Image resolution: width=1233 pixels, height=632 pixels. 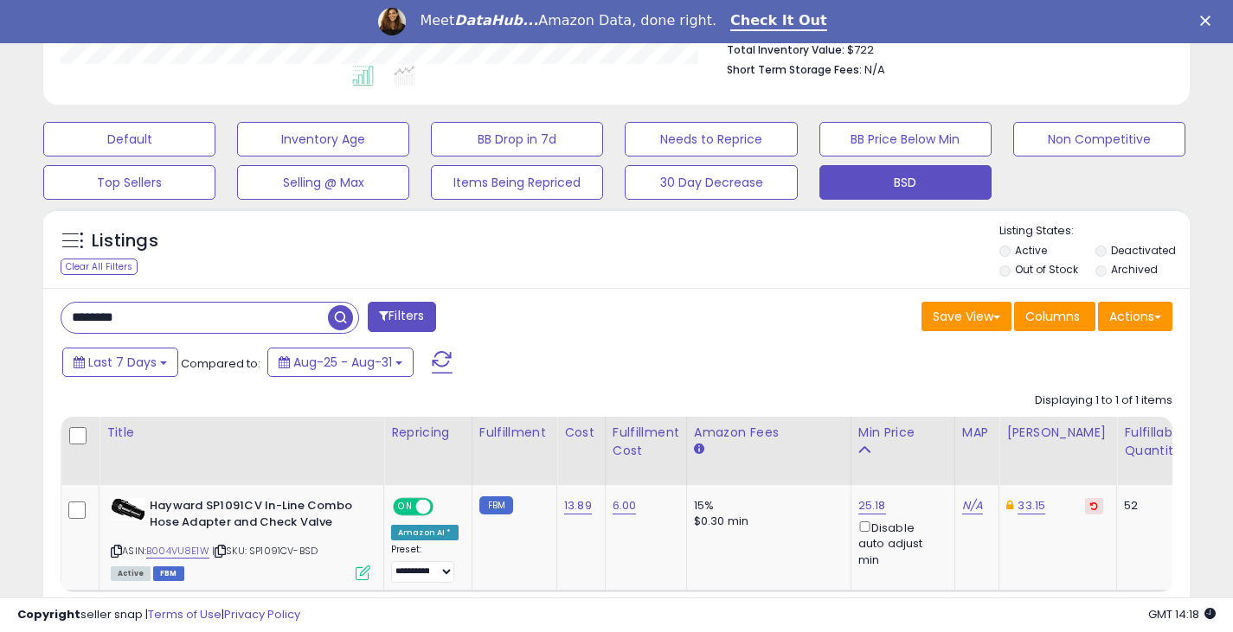 I want to click on span: Columns, so click(x=1052, y=317).